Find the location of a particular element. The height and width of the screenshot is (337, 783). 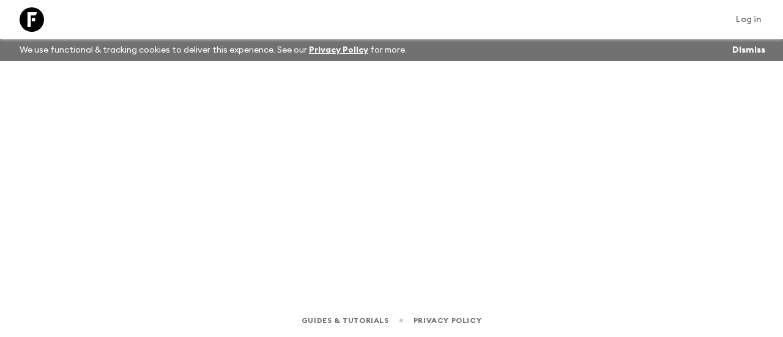

p: We use functional & tracking cookies to deliver this experience. See our for more. is located at coordinates (213, 50).